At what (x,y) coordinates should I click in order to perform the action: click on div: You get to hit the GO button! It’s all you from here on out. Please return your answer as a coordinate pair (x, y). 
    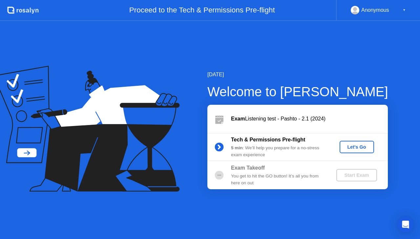
    Looking at the image, I should click on (278, 180).